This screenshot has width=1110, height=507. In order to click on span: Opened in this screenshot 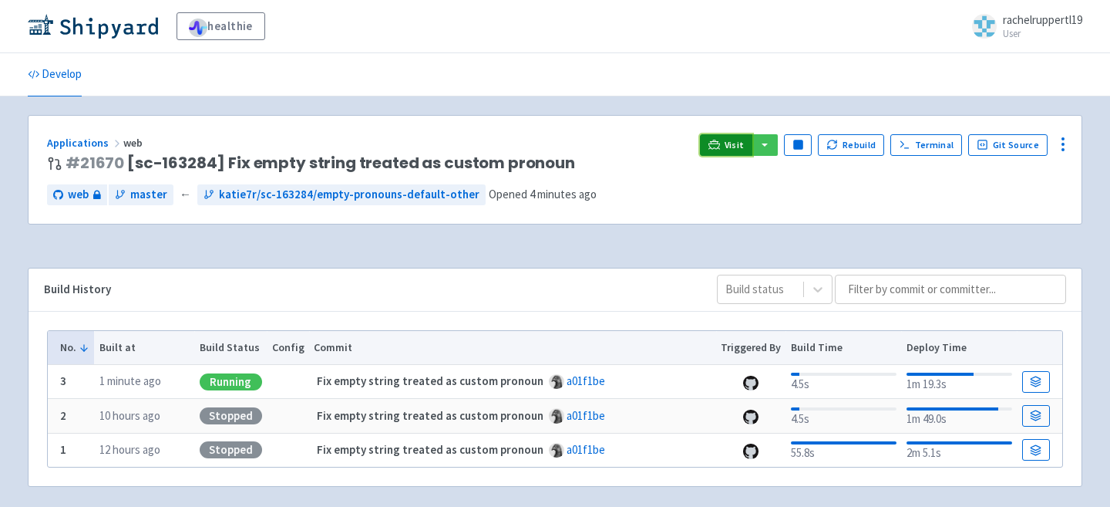, I will do `click(543, 194)`.